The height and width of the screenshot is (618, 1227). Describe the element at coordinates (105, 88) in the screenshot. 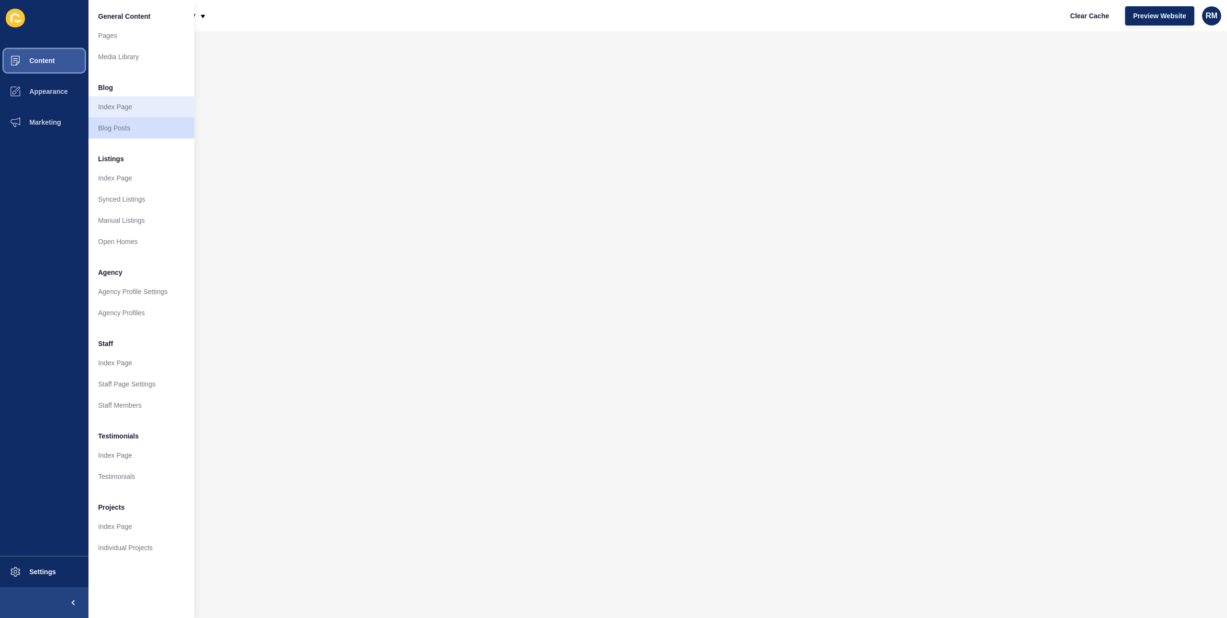

I see `span: Blog` at that location.